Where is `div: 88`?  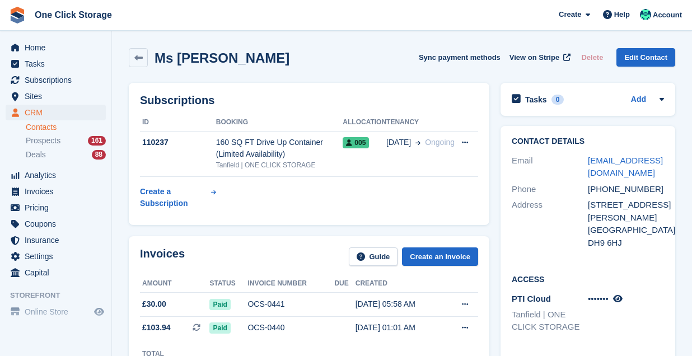 div: 88 is located at coordinates (98, 154).